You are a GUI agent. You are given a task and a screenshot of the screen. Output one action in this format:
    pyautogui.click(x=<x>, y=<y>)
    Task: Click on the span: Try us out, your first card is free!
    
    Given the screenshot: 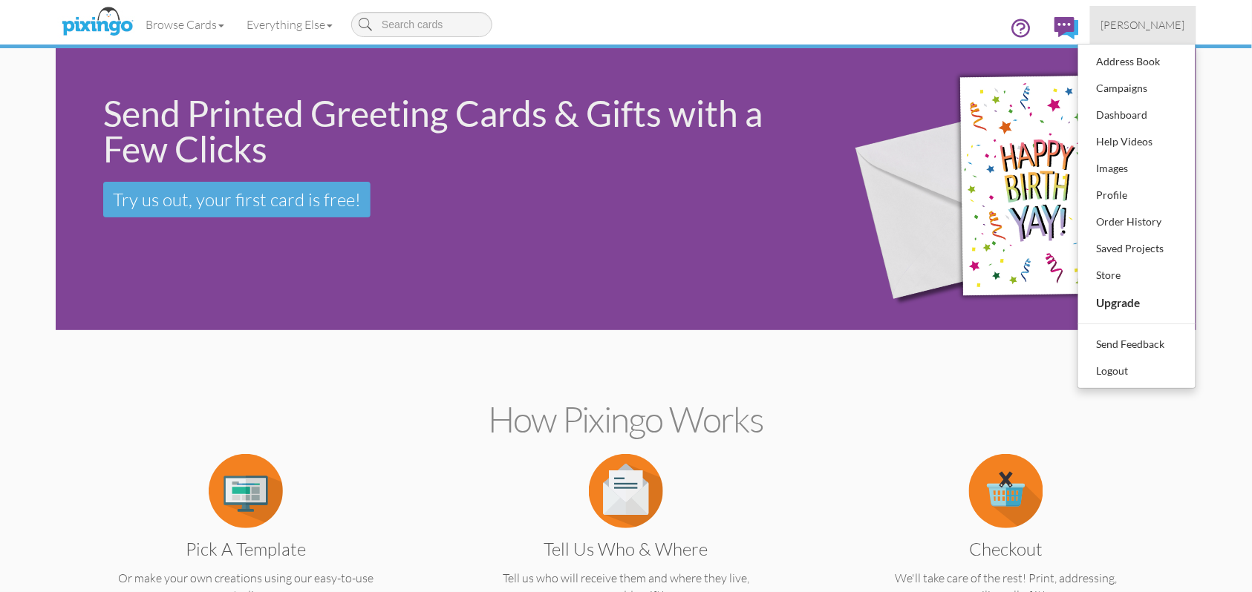 What is the action you would take?
    pyautogui.click(x=237, y=200)
    